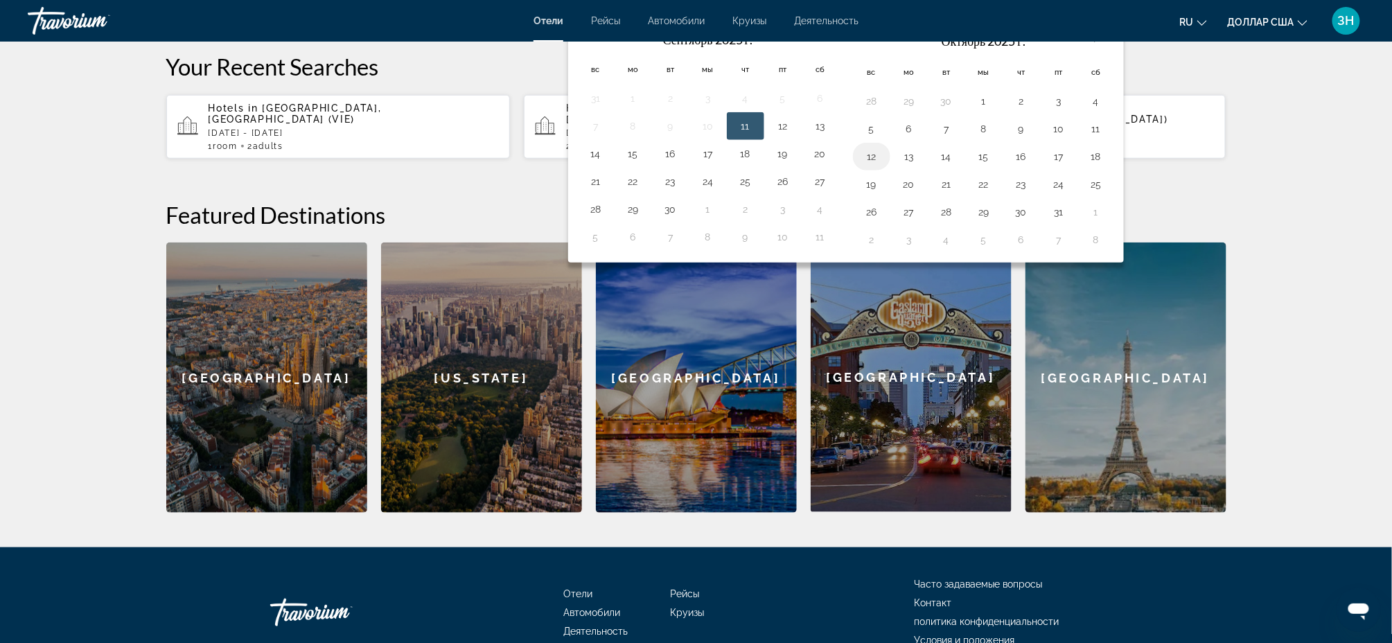 The height and width of the screenshot is (643, 1392). I want to click on button: Изменить валюту, so click(1268, 21).